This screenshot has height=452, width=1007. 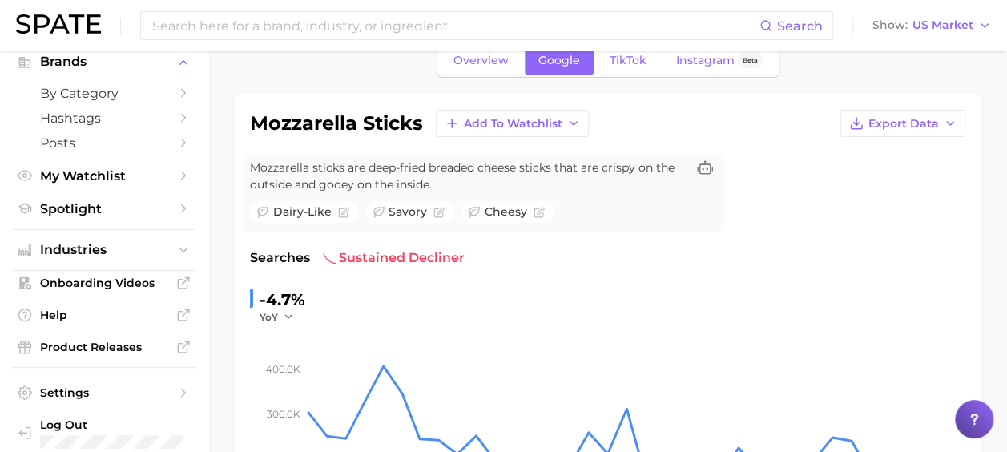 I want to click on span: Industries, so click(x=104, y=250).